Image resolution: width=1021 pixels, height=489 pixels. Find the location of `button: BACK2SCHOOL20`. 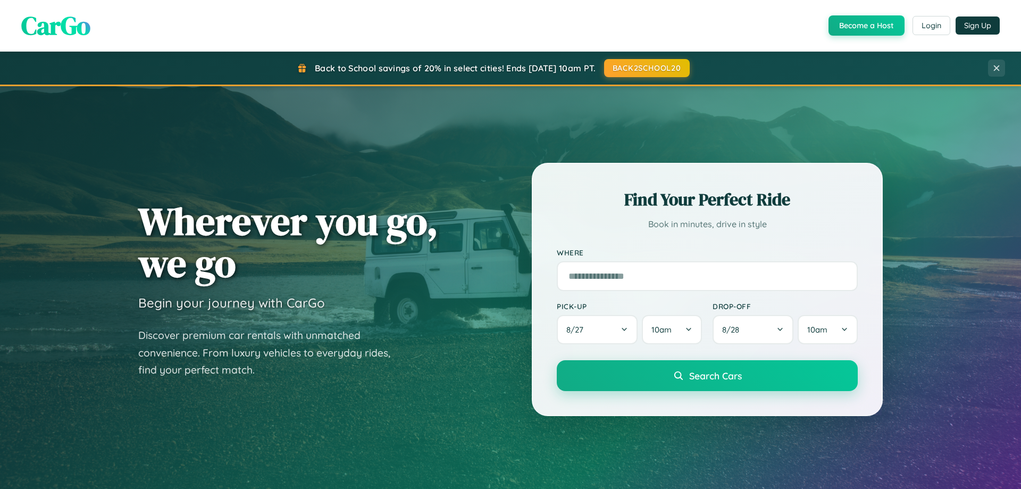

button: BACK2SCHOOL20 is located at coordinates (647, 68).